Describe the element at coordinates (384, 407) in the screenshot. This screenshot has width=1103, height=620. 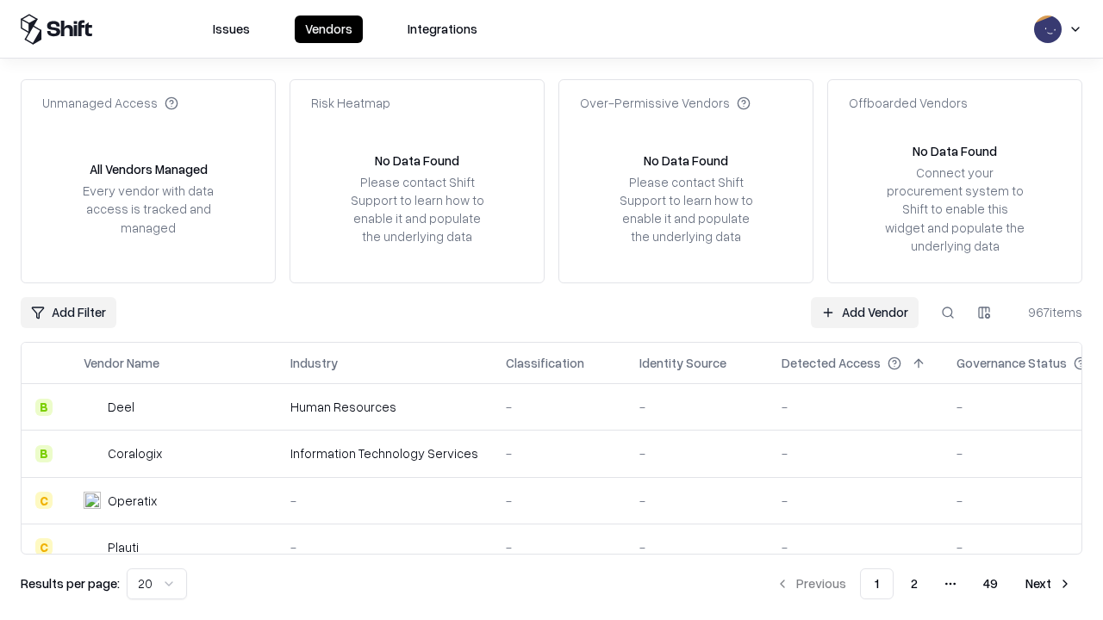
I see `div: Human Resources` at that location.